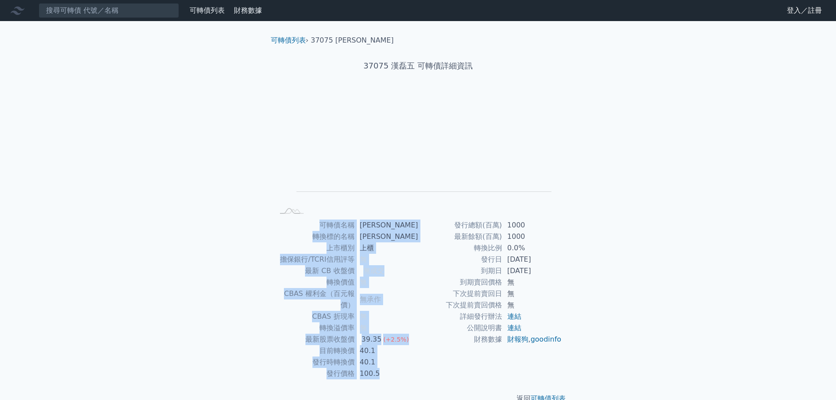 The width and height of the screenshot is (836, 400). What do you see at coordinates (314, 271) in the screenshot?
I see `td: 最新 CB 收盤價` at bounding box center [314, 271].